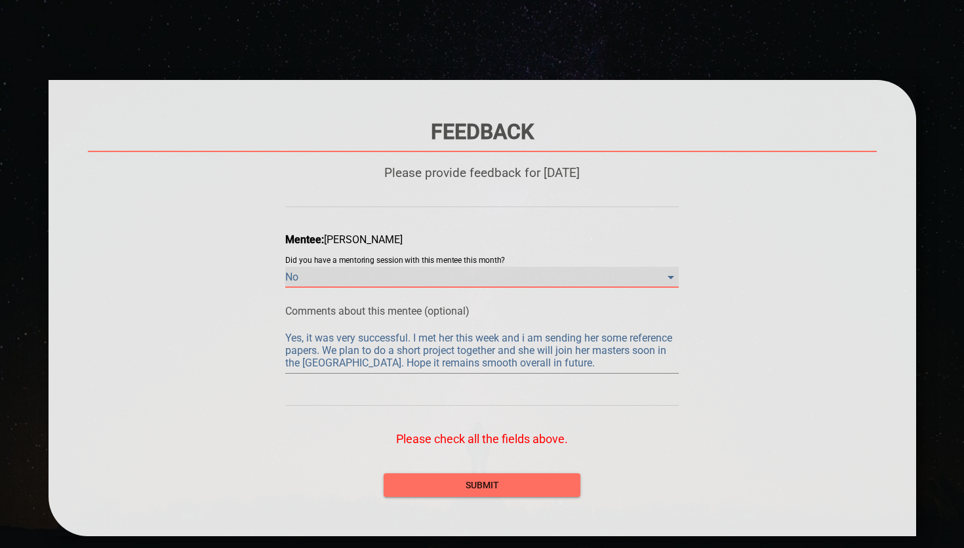  I want to click on h1: Feedback, so click(482, 132).